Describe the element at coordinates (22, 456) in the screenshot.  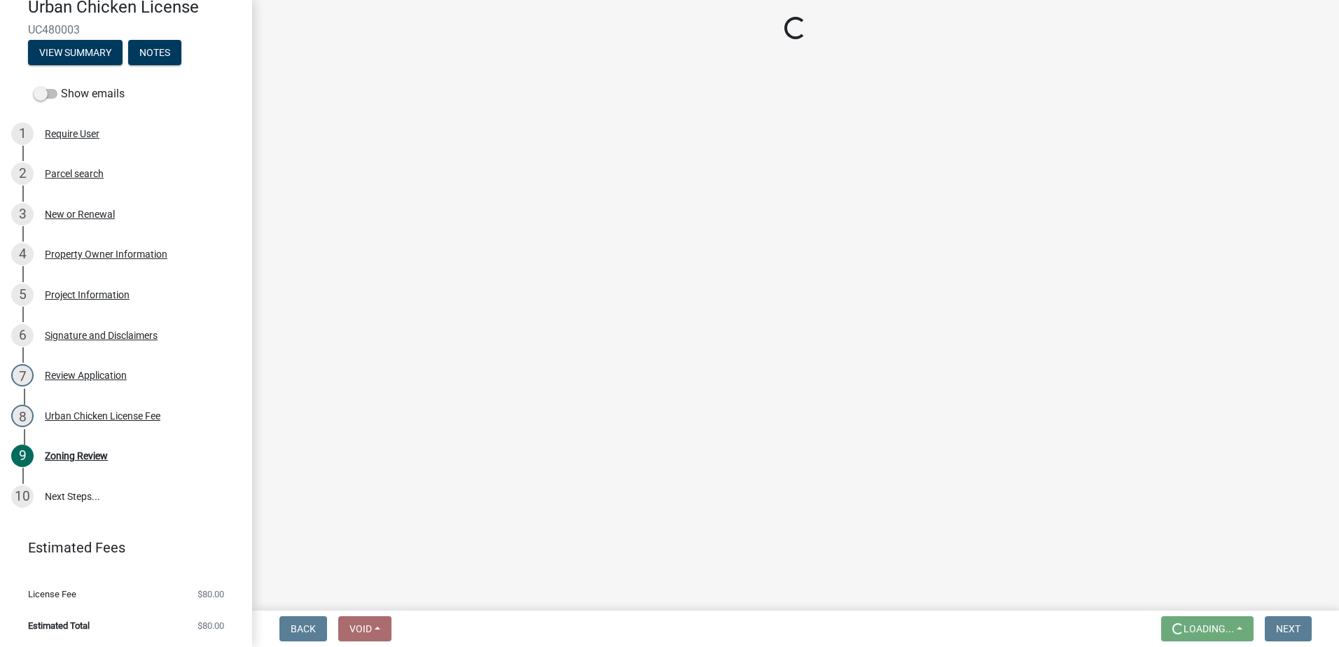
I see `div: 9` at that location.